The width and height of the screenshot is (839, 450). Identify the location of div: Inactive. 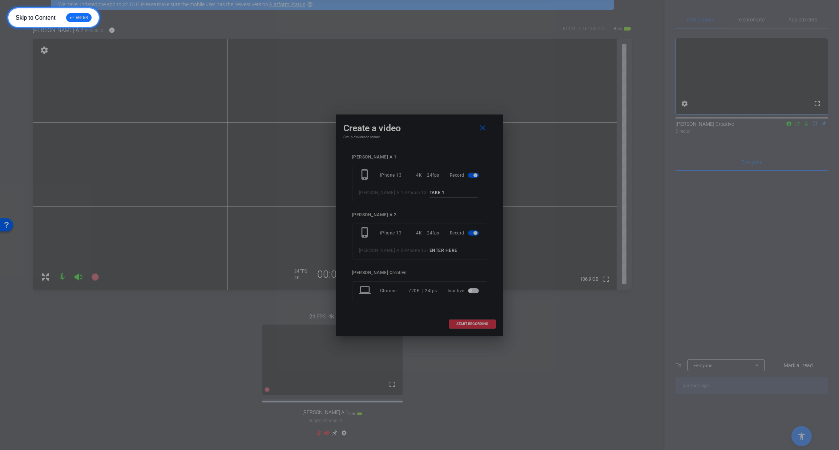
(464, 291).